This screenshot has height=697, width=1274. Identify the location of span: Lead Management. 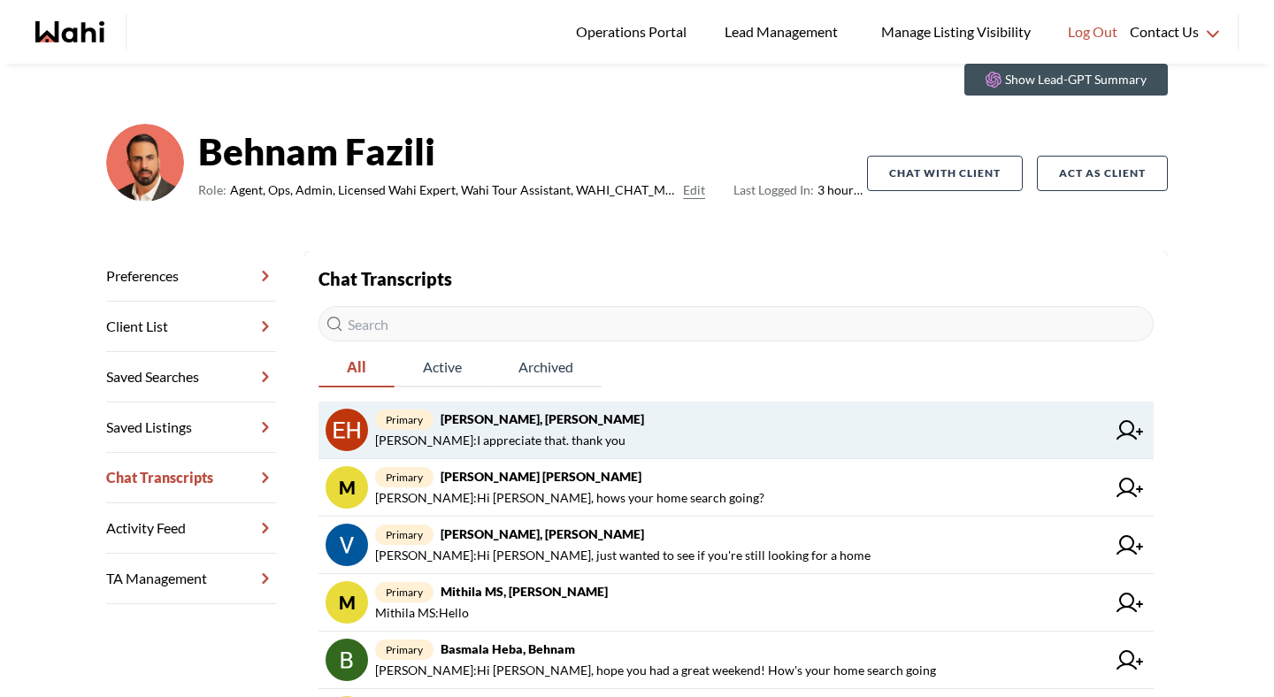
(784, 32).